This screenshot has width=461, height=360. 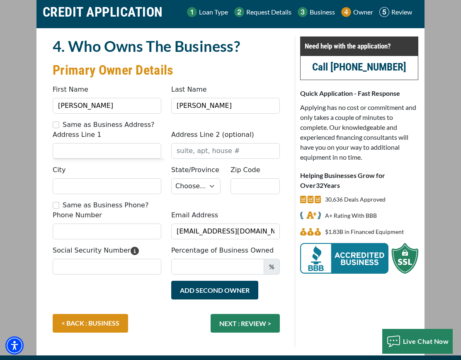 I want to click on label: Last Name, so click(x=189, y=89).